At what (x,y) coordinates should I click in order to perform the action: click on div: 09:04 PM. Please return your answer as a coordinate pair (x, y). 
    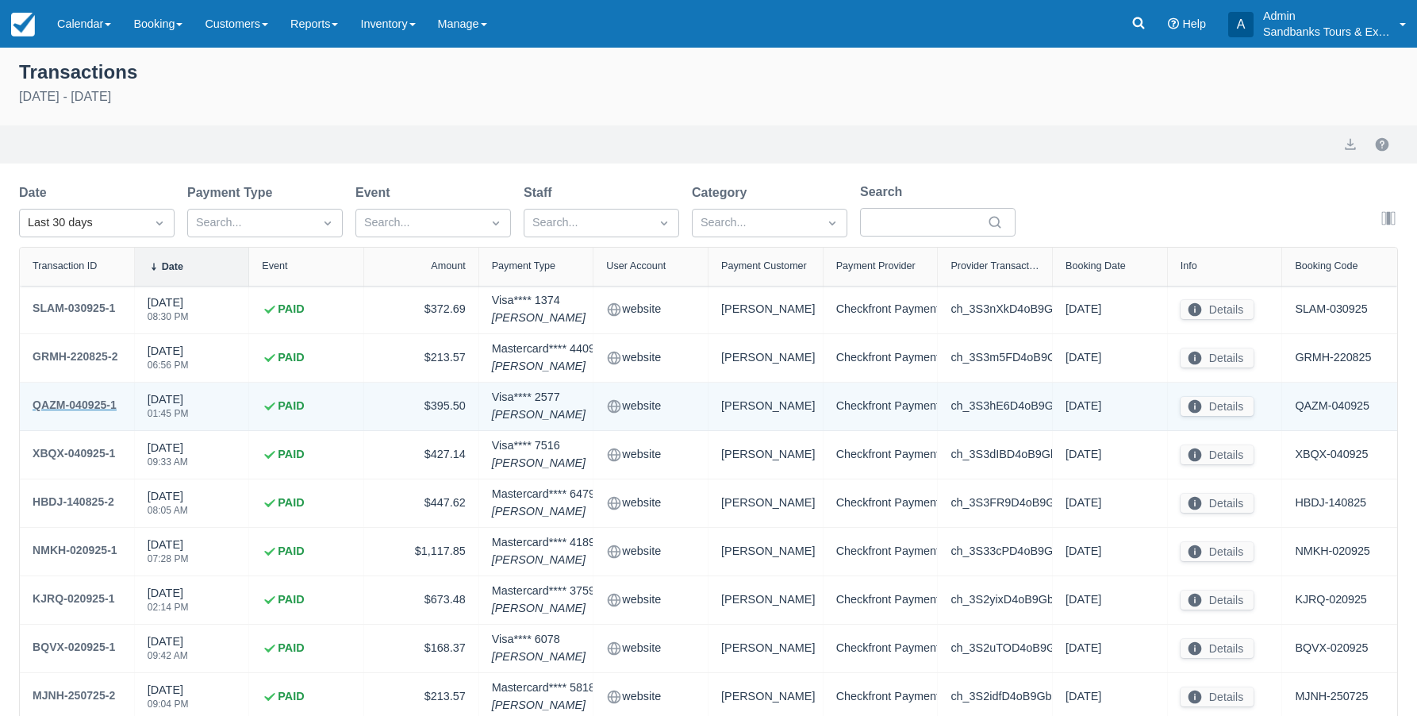
    Looking at the image, I should click on (168, 704).